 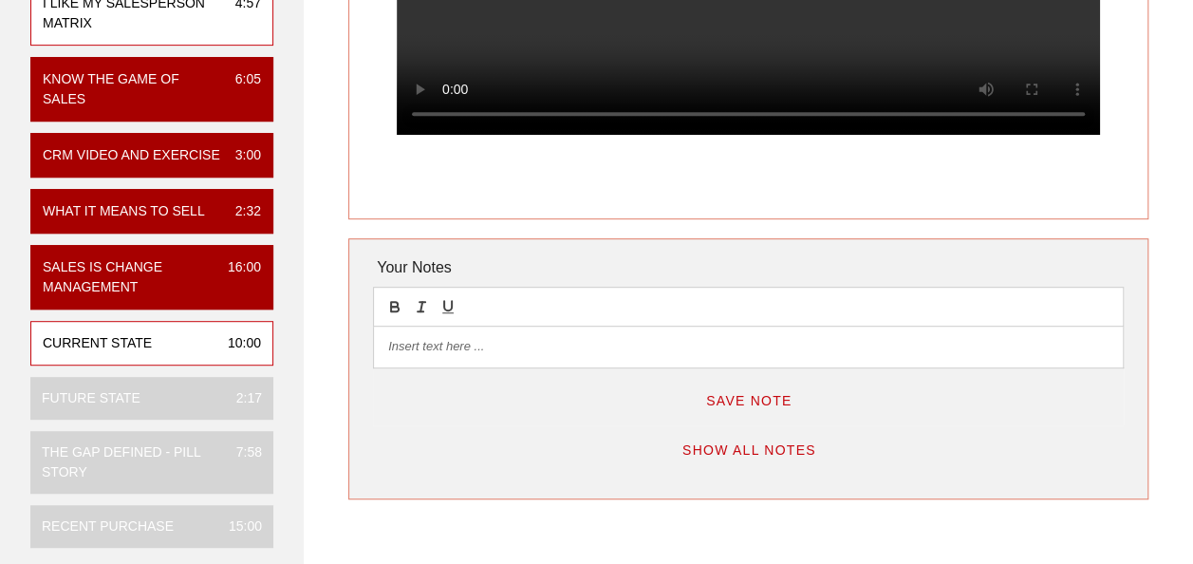 What do you see at coordinates (107, 526) in the screenshot?
I see `div: Recent Purchase` at bounding box center [107, 526].